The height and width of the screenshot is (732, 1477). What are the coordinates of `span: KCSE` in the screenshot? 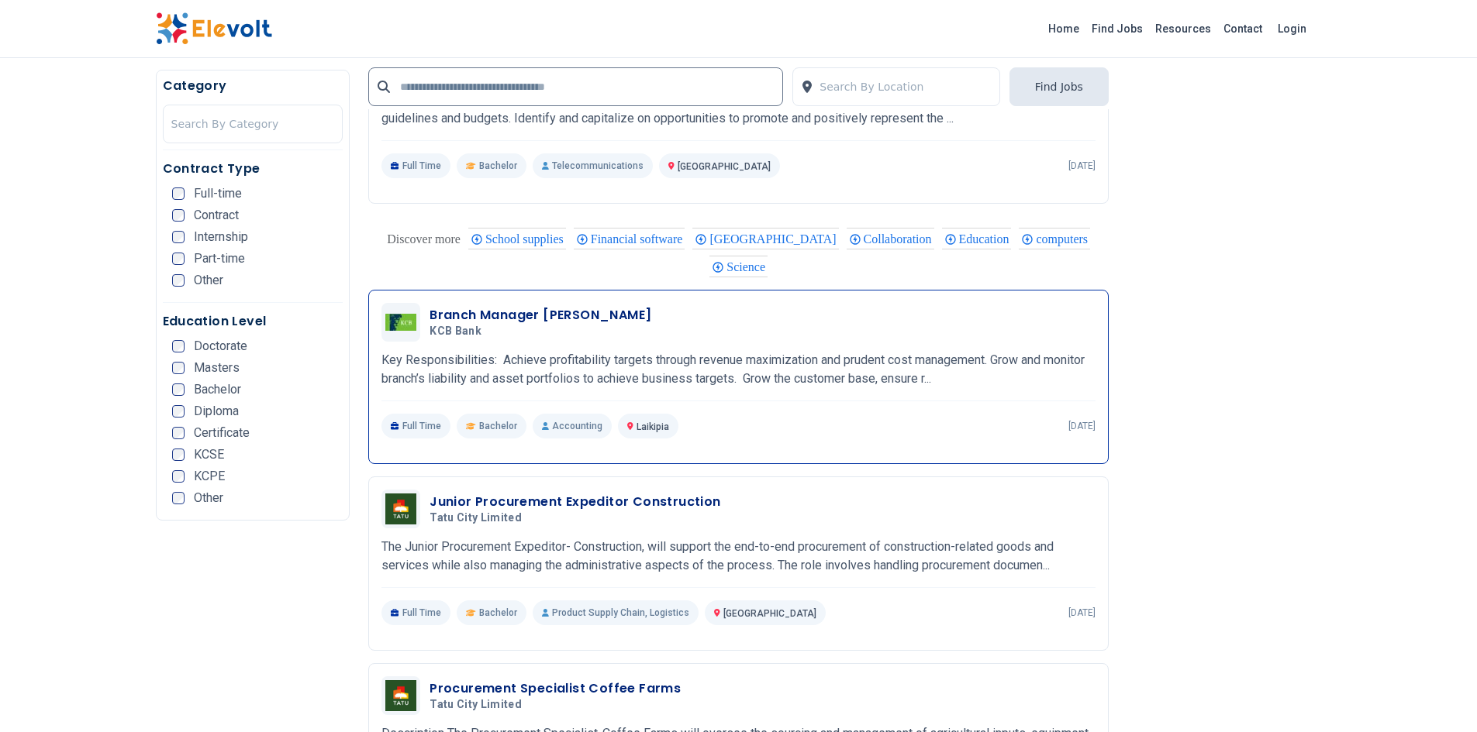 It's located at (208, 455).